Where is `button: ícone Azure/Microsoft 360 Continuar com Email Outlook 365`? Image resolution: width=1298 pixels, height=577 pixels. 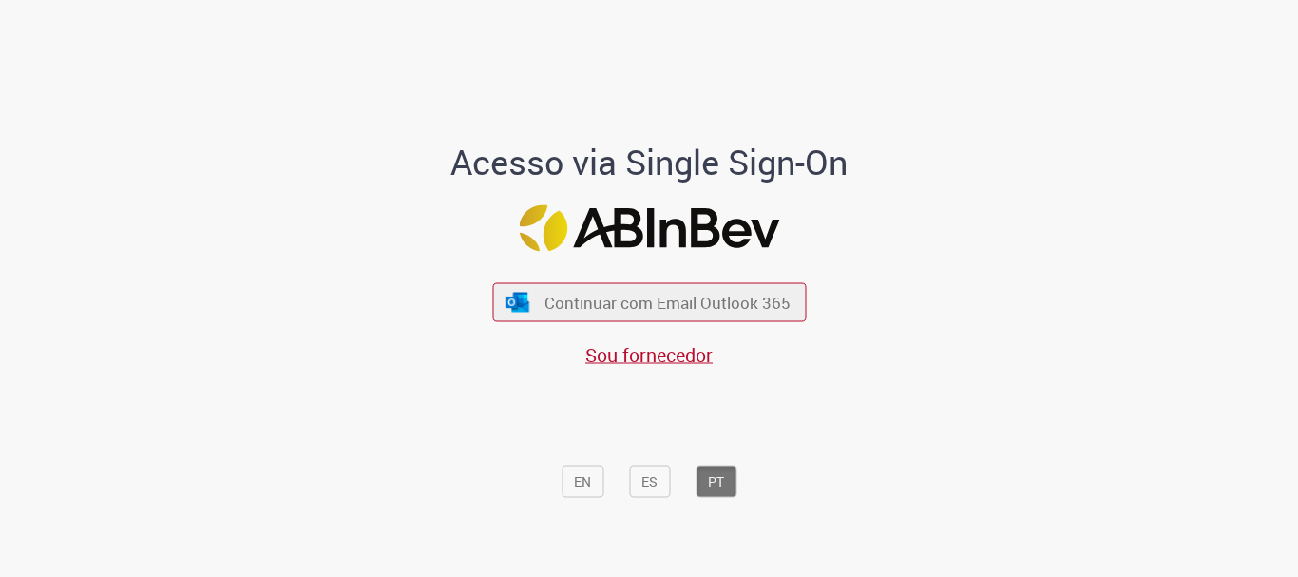
button: ícone Azure/Microsoft 360 Continuar com Email Outlook 365 is located at coordinates (649, 302).